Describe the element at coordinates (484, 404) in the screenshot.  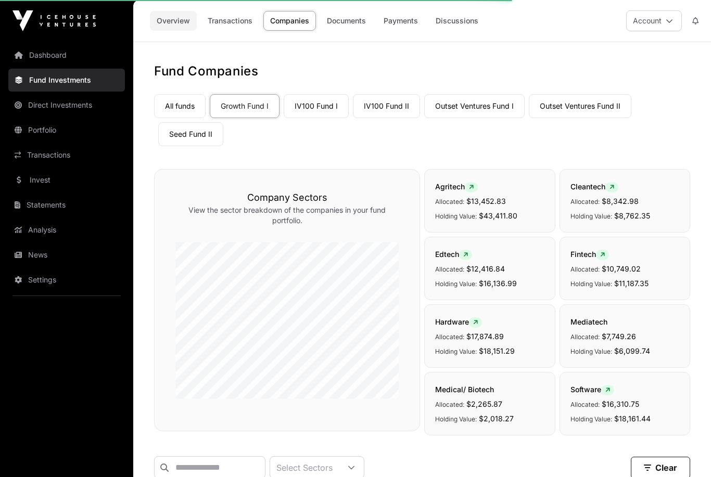
I see `span: $2,265.87` at that location.